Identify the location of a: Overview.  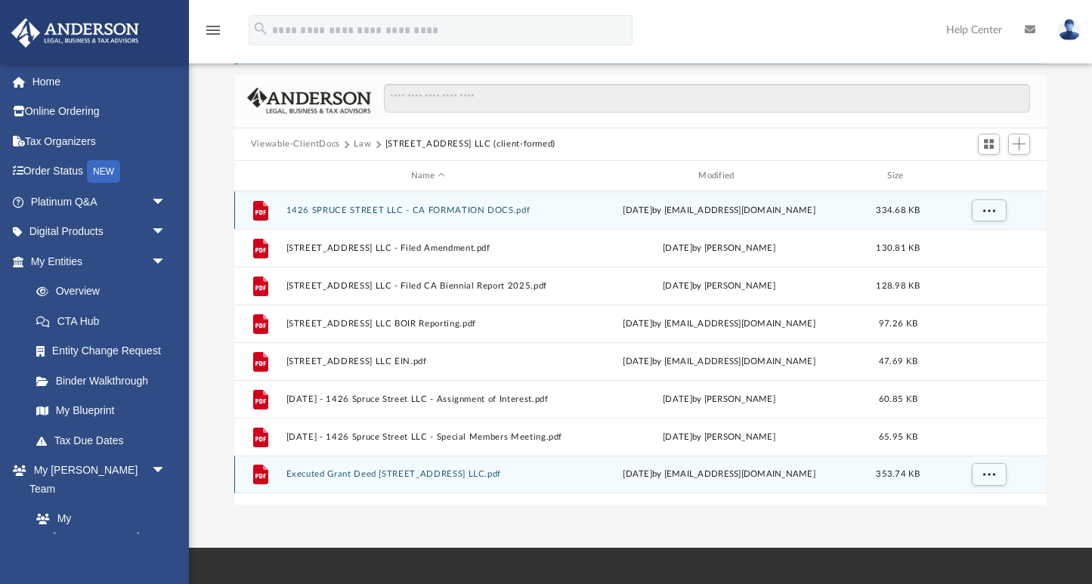
(105, 292).